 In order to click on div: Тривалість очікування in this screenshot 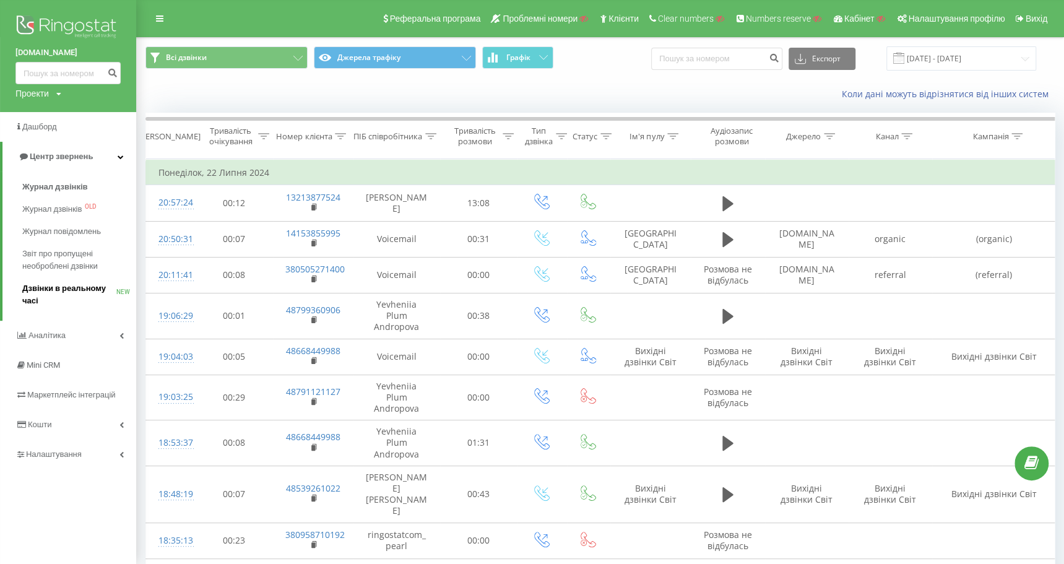, I will do `click(230, 136)`.